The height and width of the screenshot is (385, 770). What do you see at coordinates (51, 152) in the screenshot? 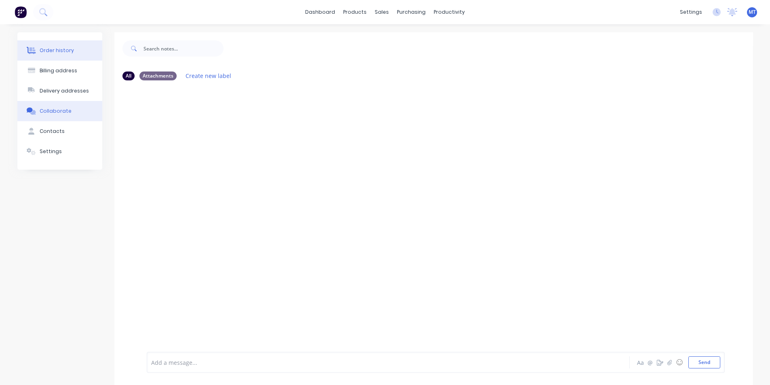
I see `div: Settings` at bounding box center [51, 152].